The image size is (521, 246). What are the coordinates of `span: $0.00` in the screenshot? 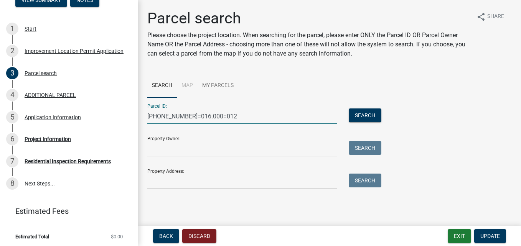 It's located at (117, 237).